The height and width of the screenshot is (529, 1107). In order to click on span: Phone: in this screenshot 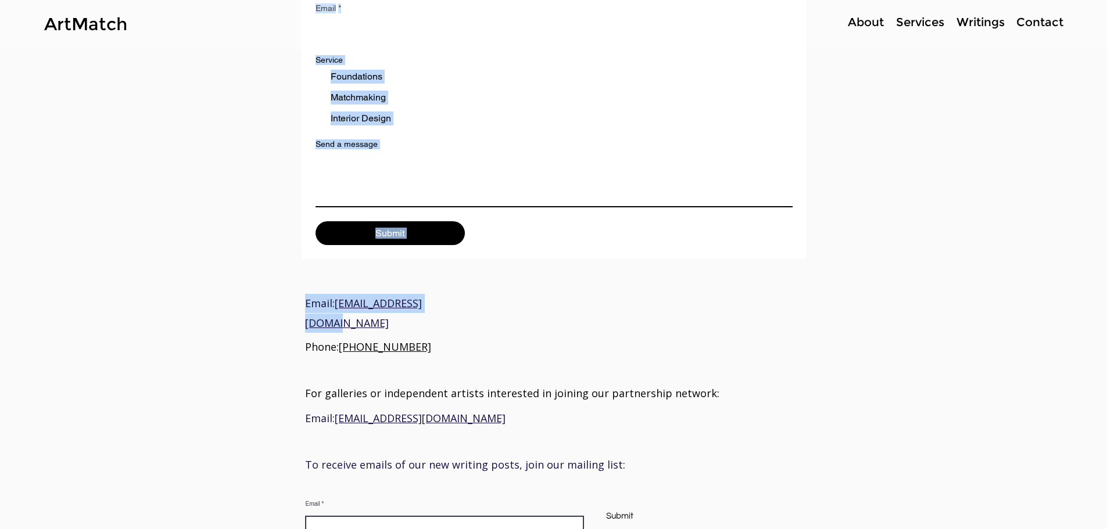, I will do `click(368, 347)`.